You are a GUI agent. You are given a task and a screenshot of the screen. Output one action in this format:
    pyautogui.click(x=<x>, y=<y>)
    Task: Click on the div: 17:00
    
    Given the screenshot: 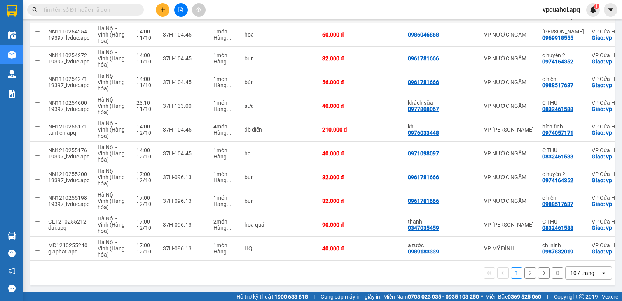 What is the action you would take?
    pyautogui.click(x=146, y=221)
    